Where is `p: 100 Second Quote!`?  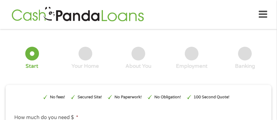 p: 100 Second Quote! is located at coordinates (212, 97).